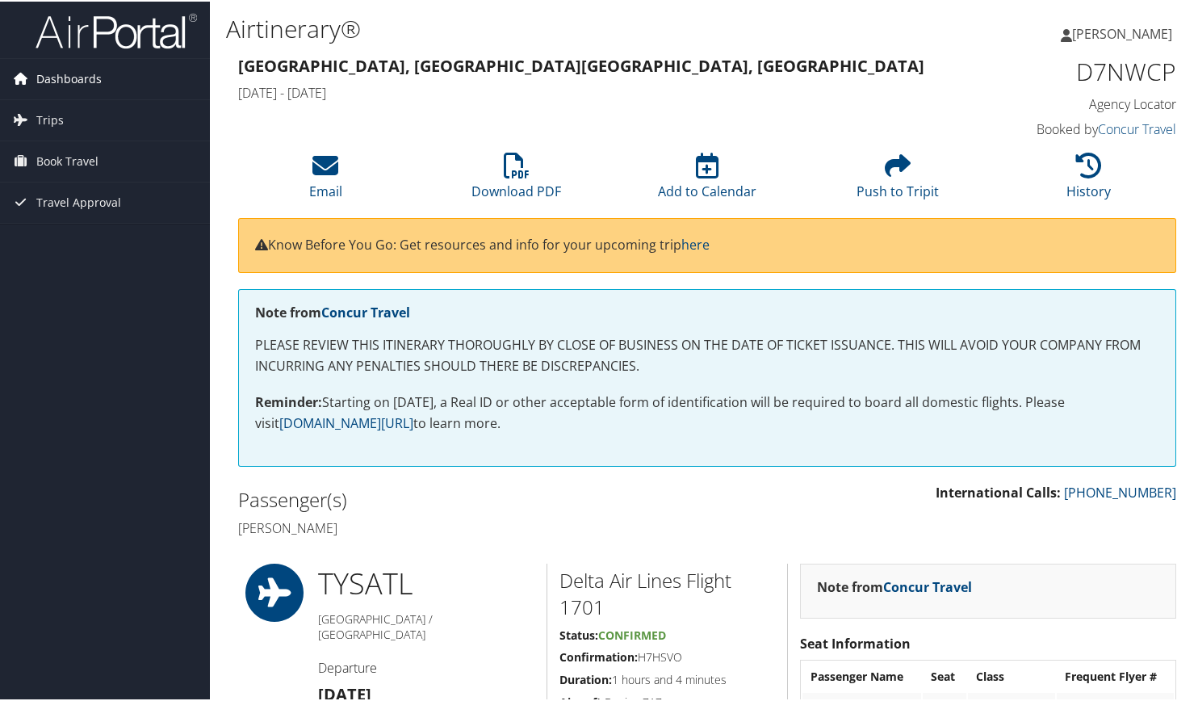 The image size is (1198, 701). Describe the element at coordinates (998, 491) in the screenshot. I see `strong: International Calls:` at that location.